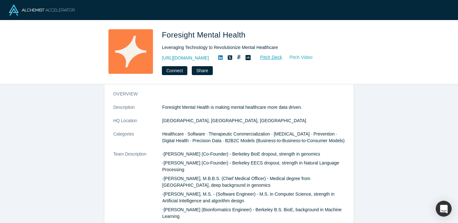 This screenshot has width=458, height=223. What do you see at coordinates (131, 52) in the screenshot?
I see `img: Foresight Mental Health's Logo` at bounding box center [131, 52].